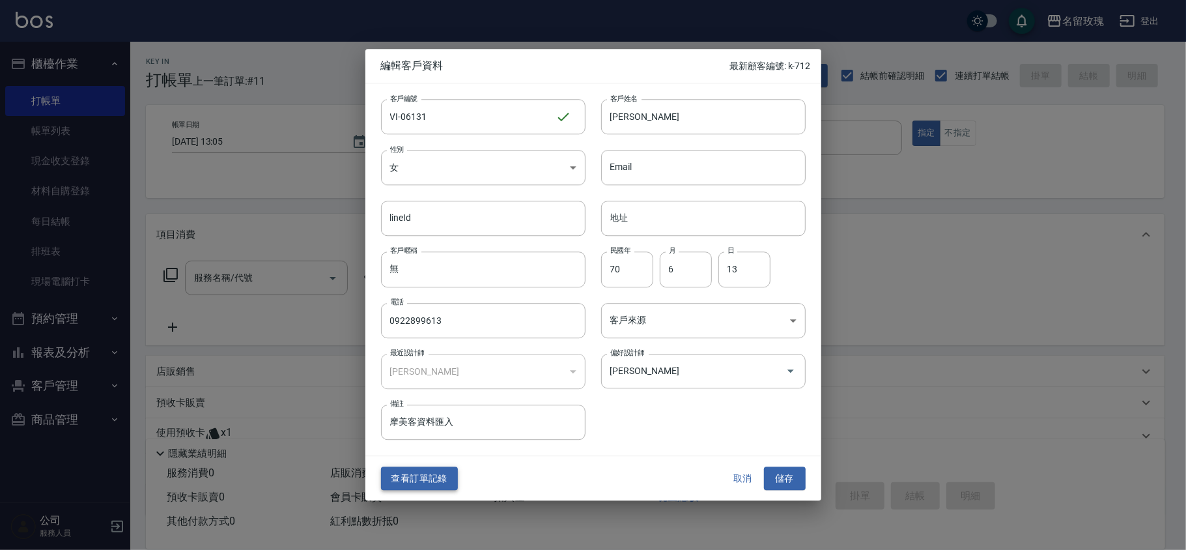  What do you see at coordinates (620, 251) in the screenshot?
I see `label: 民國年` at bounding box center [620, 251].